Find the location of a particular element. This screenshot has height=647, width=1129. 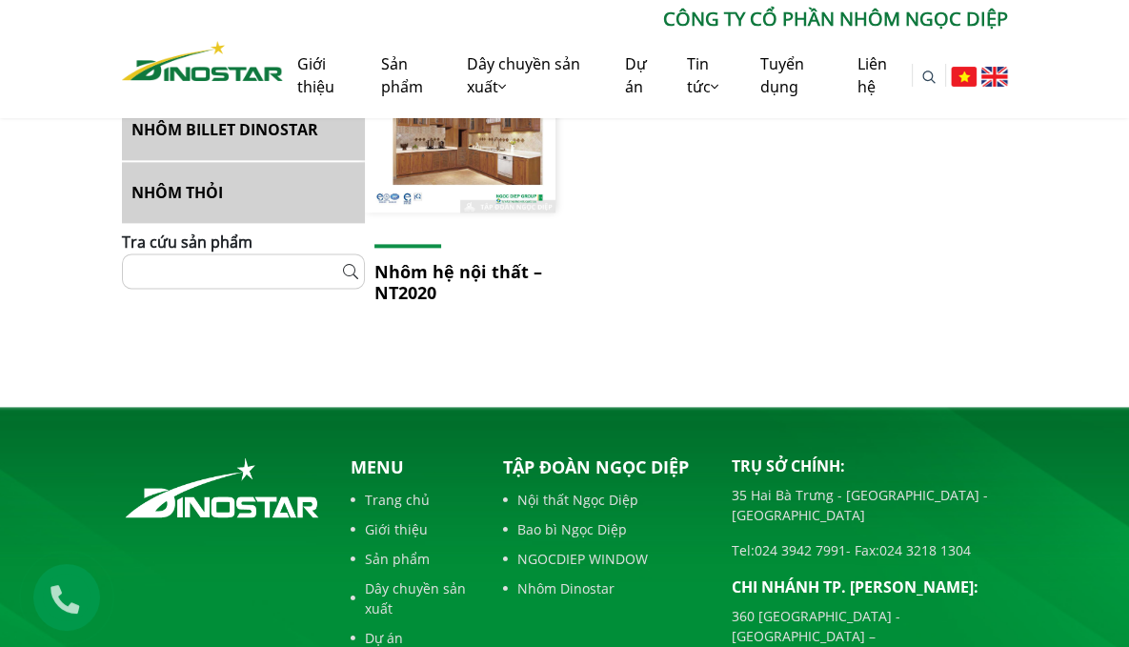

a: Trang chủ is located at coordinates (413, 499).